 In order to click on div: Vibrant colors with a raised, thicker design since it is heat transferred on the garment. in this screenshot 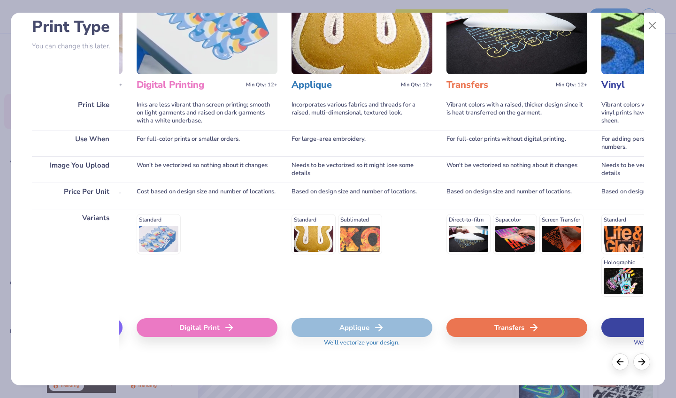, I will do `click(517, 113)`.